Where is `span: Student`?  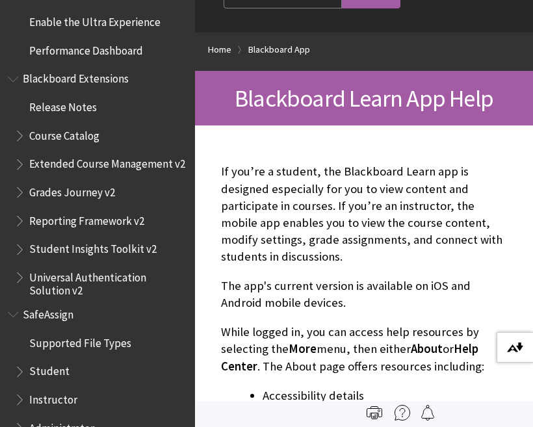
span: Student is located at coordinates (49, 369).